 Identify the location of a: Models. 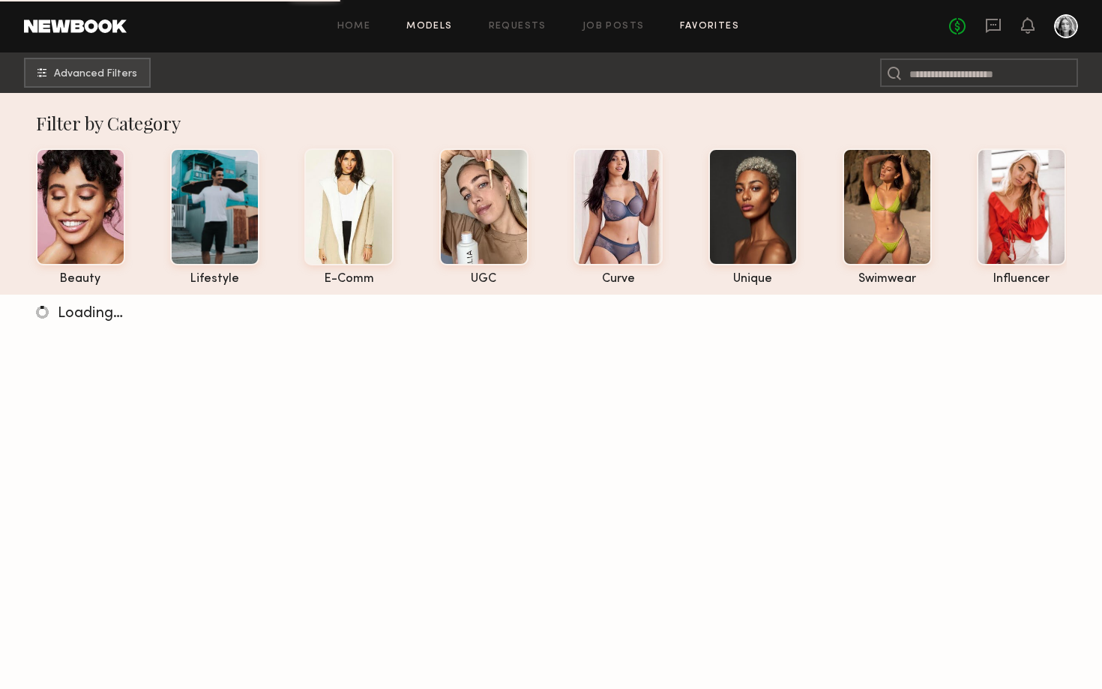
(429, 26).